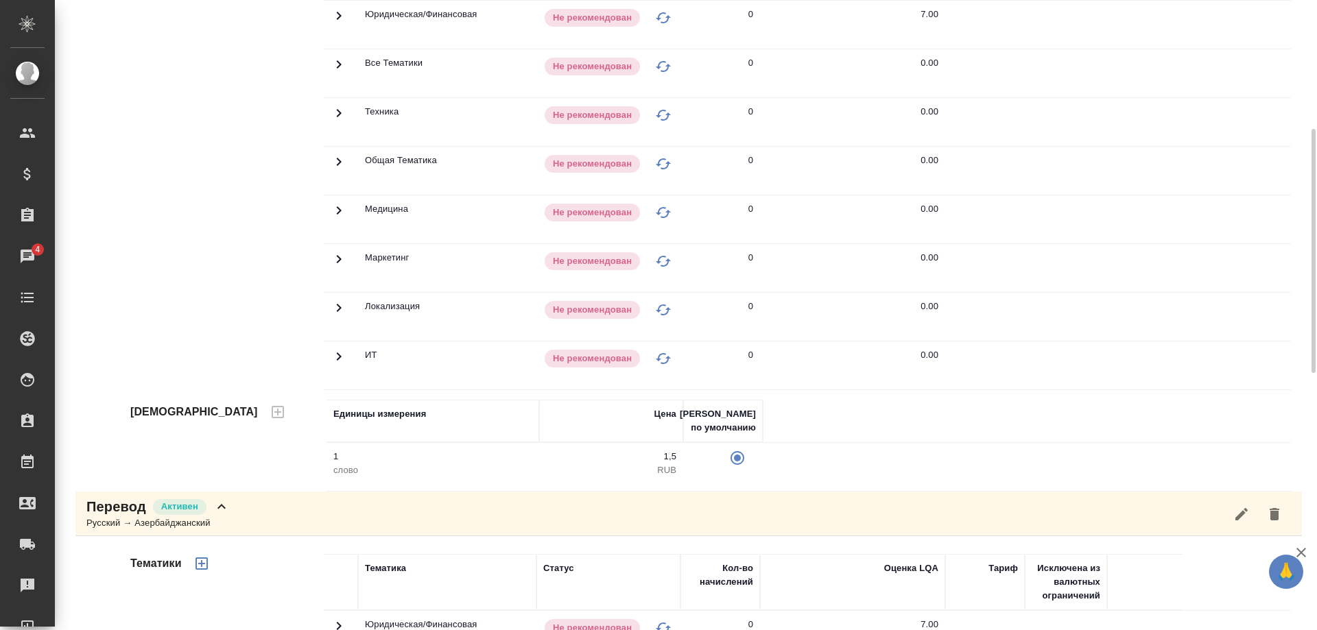  What do you see at coordinates (447, 268) in the screenshot?
I see `td: Маркетинг` at bounding box center [447, 268].